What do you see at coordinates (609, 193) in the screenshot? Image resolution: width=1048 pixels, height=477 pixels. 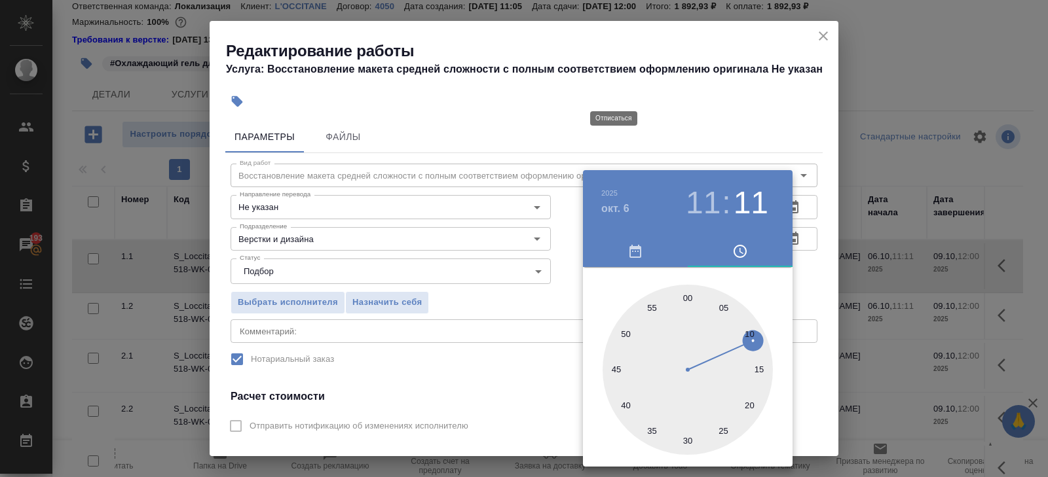 I see `h6: 2025` at bounding box center [609, 193].